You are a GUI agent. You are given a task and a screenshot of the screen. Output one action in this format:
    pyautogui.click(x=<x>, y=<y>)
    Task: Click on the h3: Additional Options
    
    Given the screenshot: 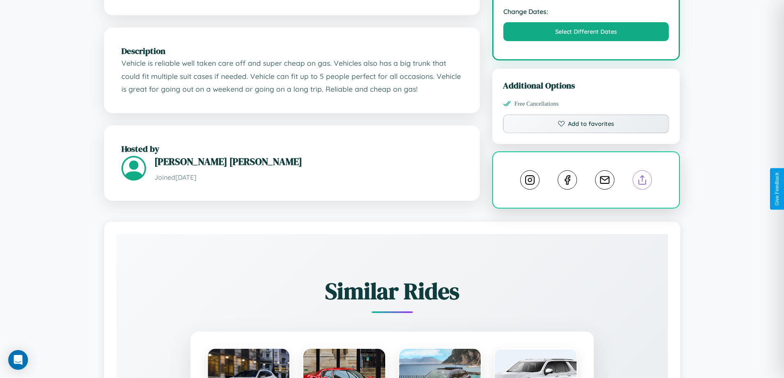 What is the action you would take?
    pyautogui.click(x=586, y=85)
    